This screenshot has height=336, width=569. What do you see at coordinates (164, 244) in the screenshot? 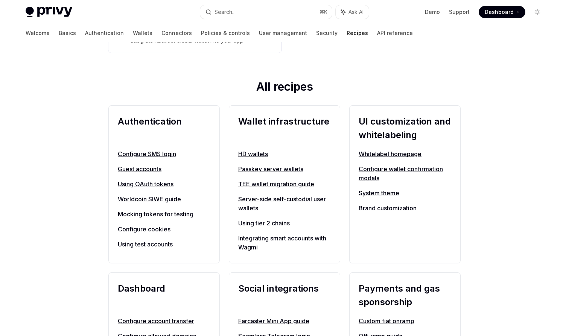
I see `a: Using test accounts` at bounding box center [164, 244].